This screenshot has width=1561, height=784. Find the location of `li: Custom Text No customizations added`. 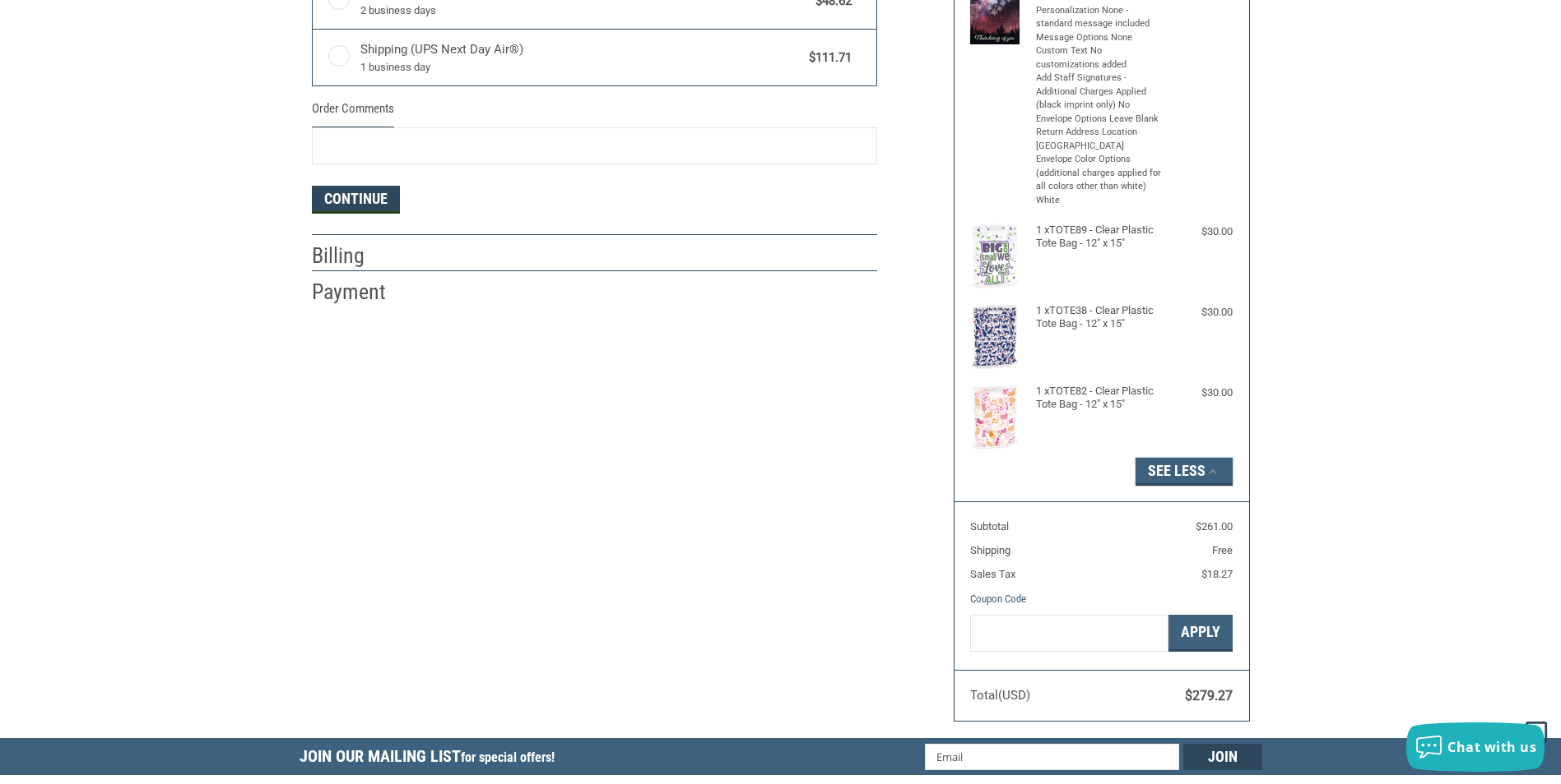

li: Custom Text No customizations added is located at coordinates (1099, 58).